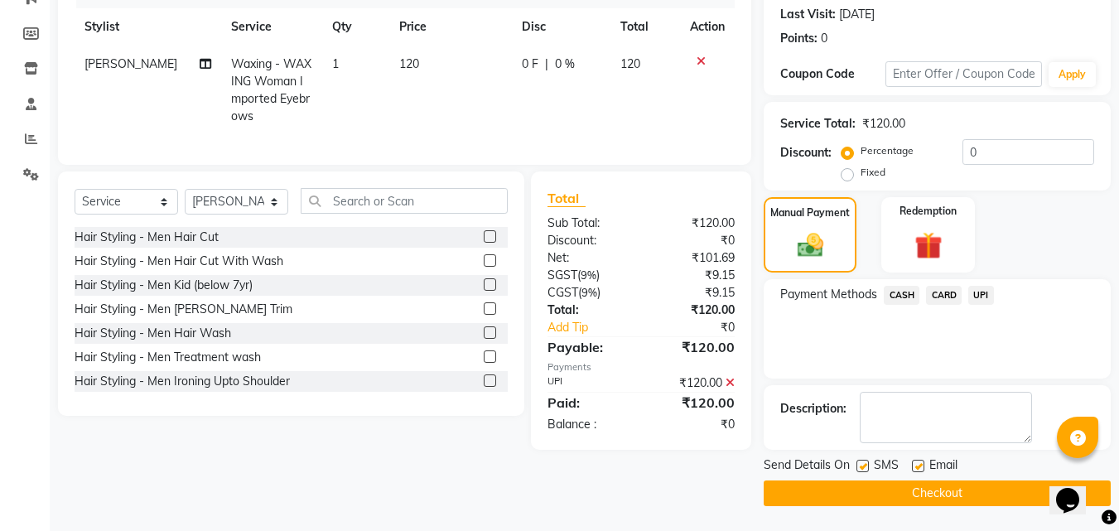 The height and width of the screenshot is (531, 1119). Describe the element at coordinates (272, 26) in the screenshot. I see `th: Service` at that location.